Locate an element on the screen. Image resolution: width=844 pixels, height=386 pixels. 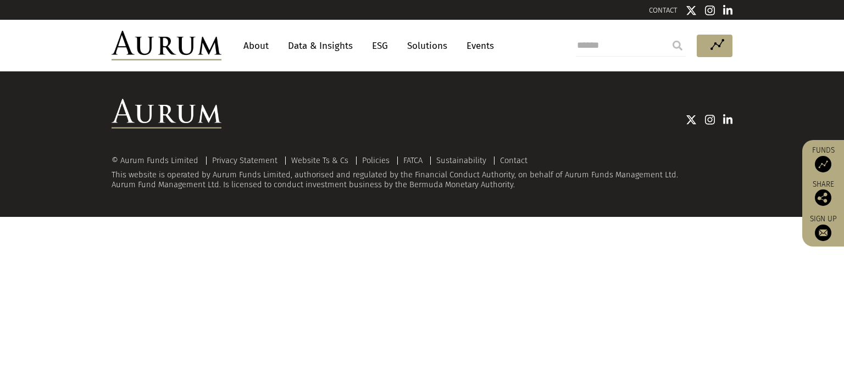
a: Funds is located at coordinates (823, 159).